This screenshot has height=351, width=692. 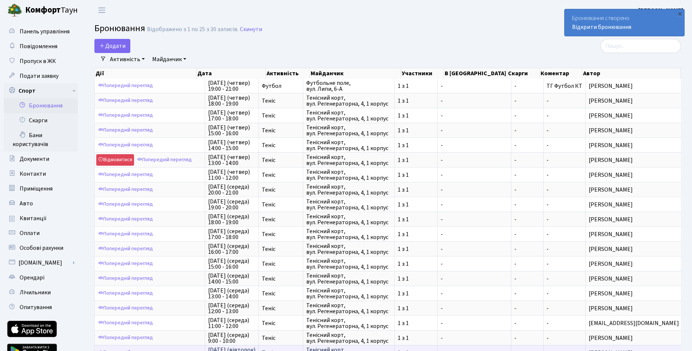 What do you see at coordinates (15, 10) in the screenshot?
I see `img: logo.png` at bounding box center [15, 10].